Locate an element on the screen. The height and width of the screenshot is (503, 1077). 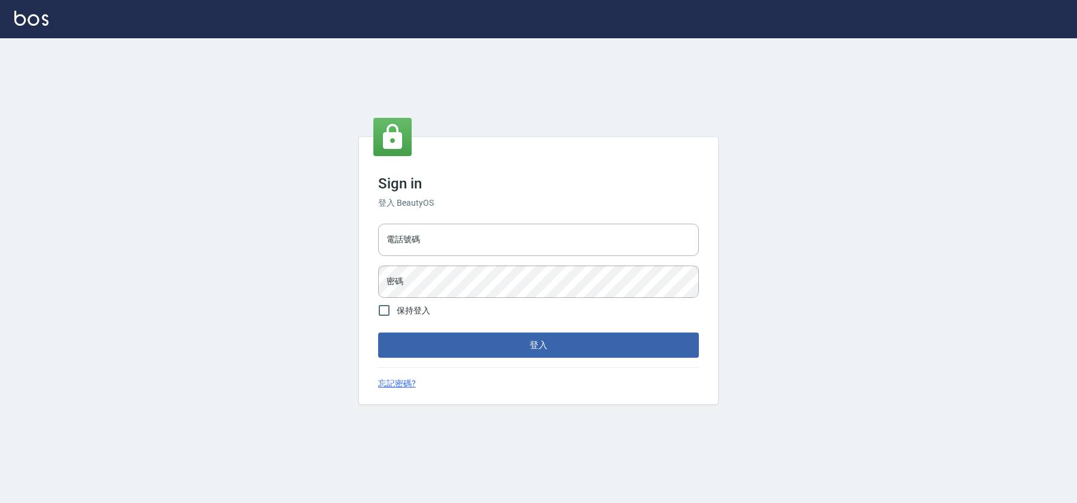
button: 登入 is located at coordinates (538, 345).